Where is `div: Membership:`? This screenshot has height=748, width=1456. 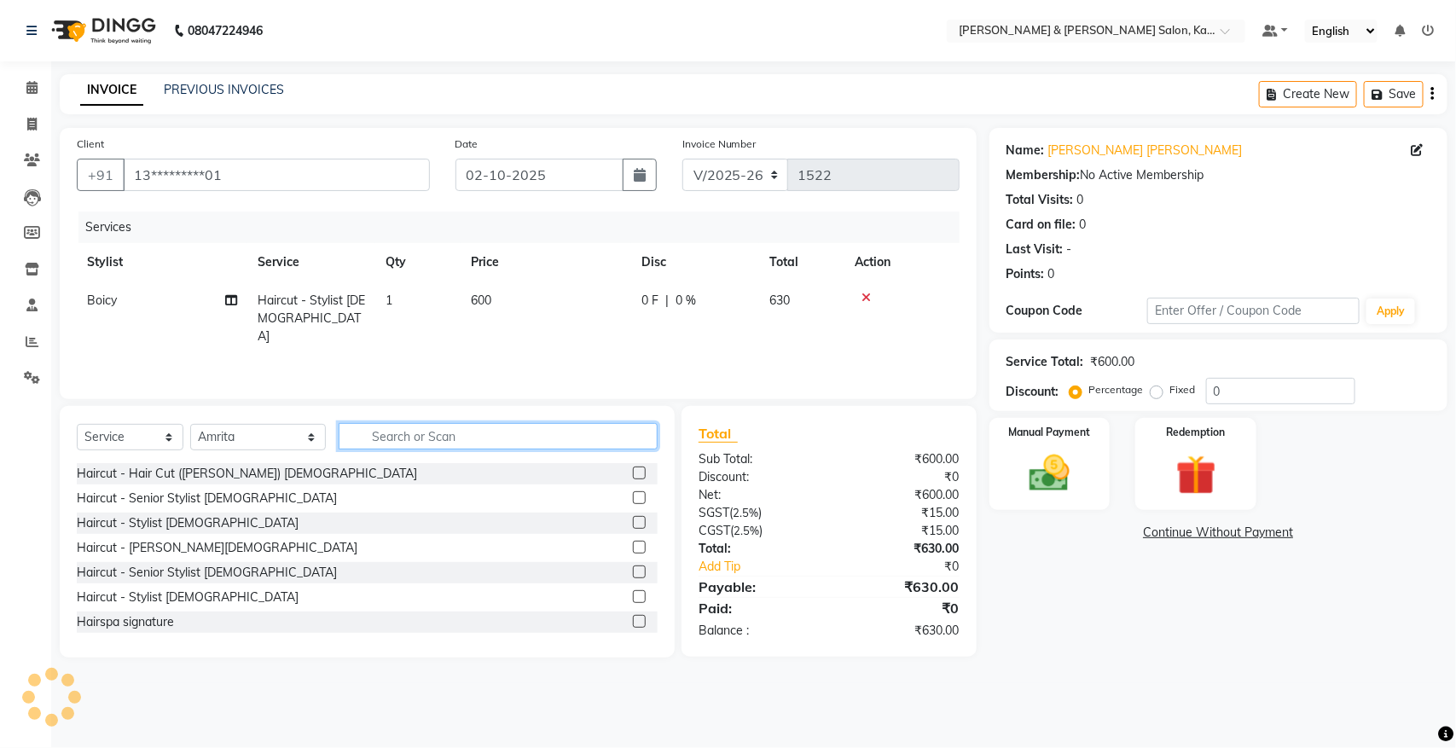 div: Membership: is located at coordinates (1043, 175).